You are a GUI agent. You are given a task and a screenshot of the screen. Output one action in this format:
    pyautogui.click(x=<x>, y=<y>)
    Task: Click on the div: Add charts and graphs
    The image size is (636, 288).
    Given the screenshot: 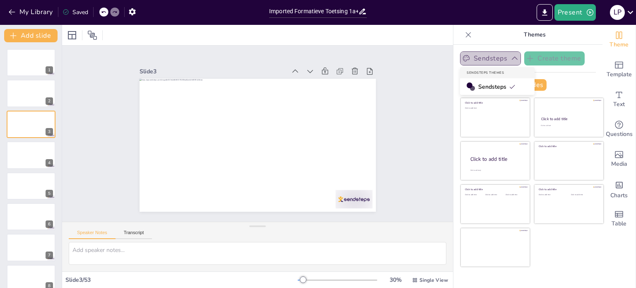 What is the action you would take?
    pyautogui.click(x=619, y=189)
    